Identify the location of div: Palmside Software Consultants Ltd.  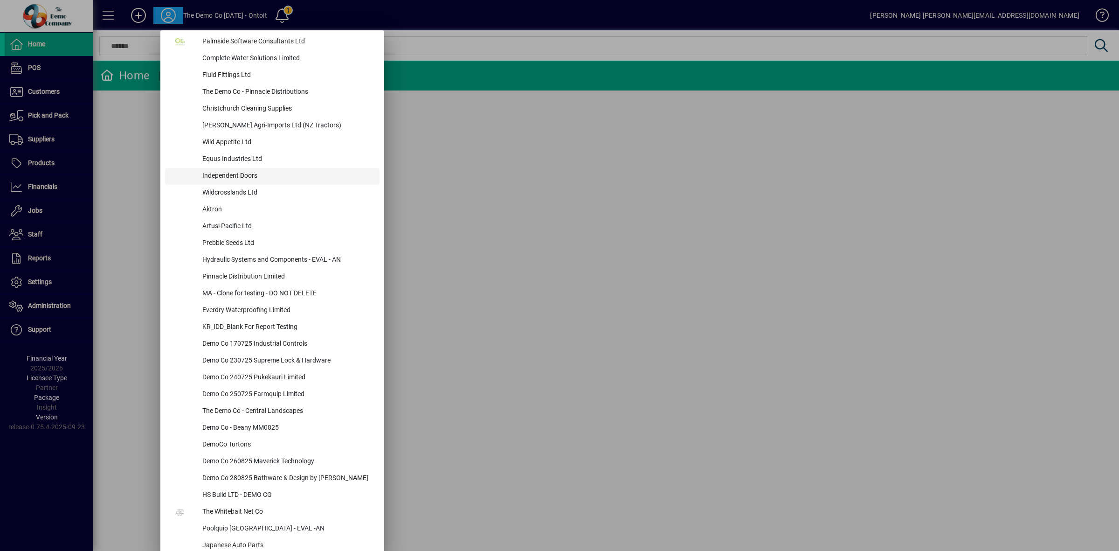
(287, 42).